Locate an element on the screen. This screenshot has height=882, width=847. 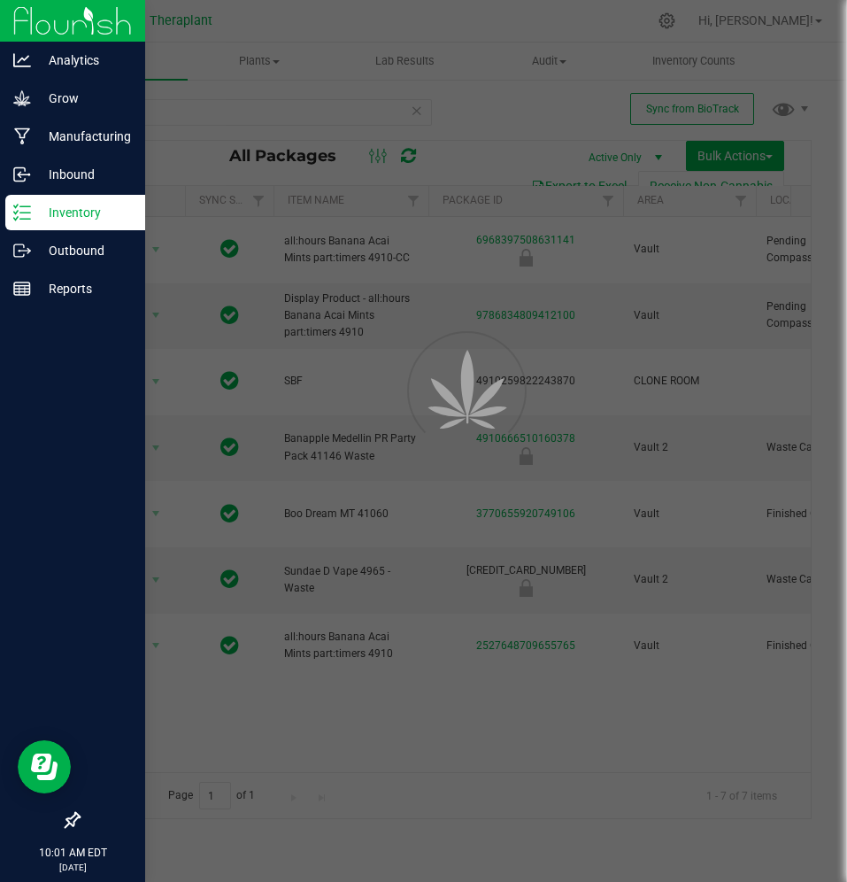
p: 10:01 AM EDT is located at coordinates (73, 853).